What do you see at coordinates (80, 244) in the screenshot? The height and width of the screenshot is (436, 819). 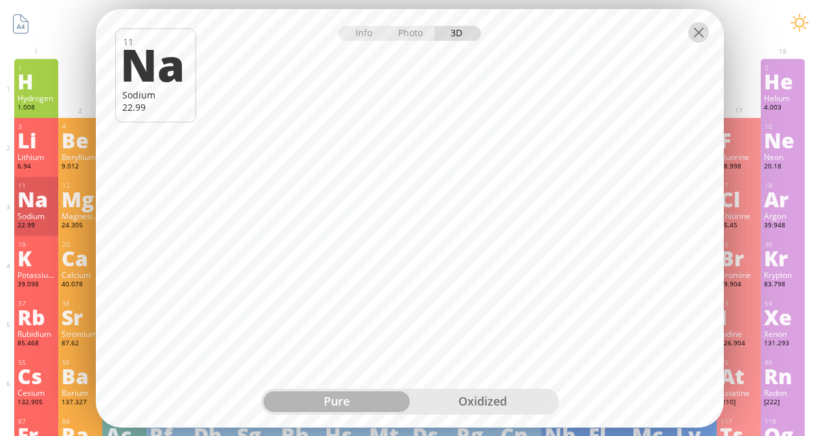 I see `div: 20` at bounding box center [80, 244].